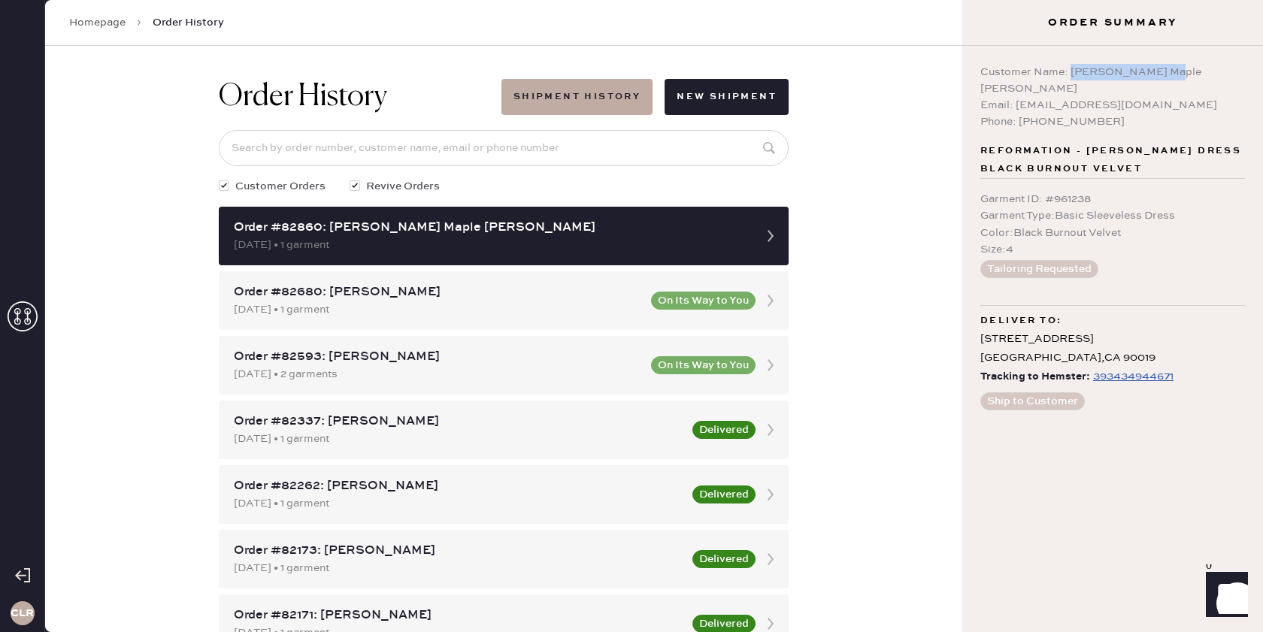  I want to click on button: Tailoring Requested, so click(1039, 269).